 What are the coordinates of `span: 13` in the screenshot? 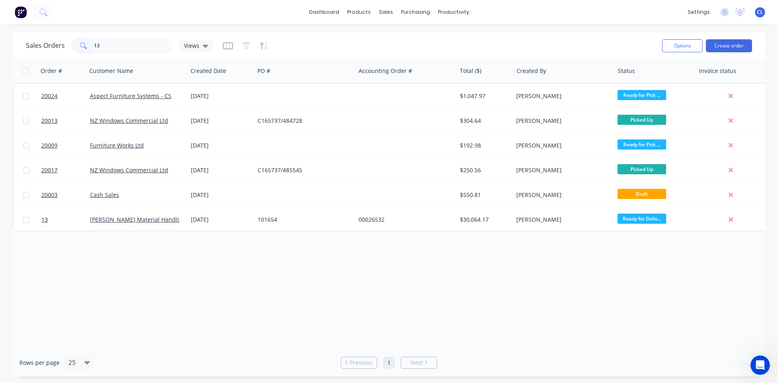 It's located at (45, 220).